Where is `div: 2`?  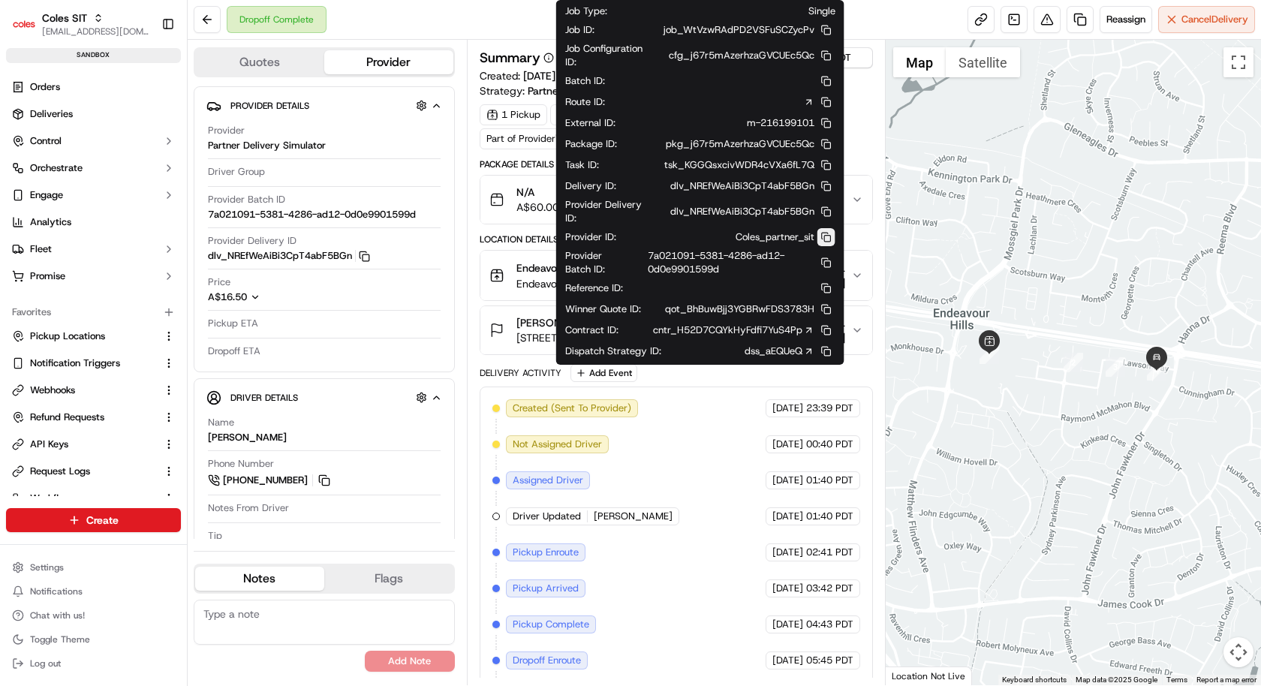
div: 2 is located at coordinates (1074, 363).